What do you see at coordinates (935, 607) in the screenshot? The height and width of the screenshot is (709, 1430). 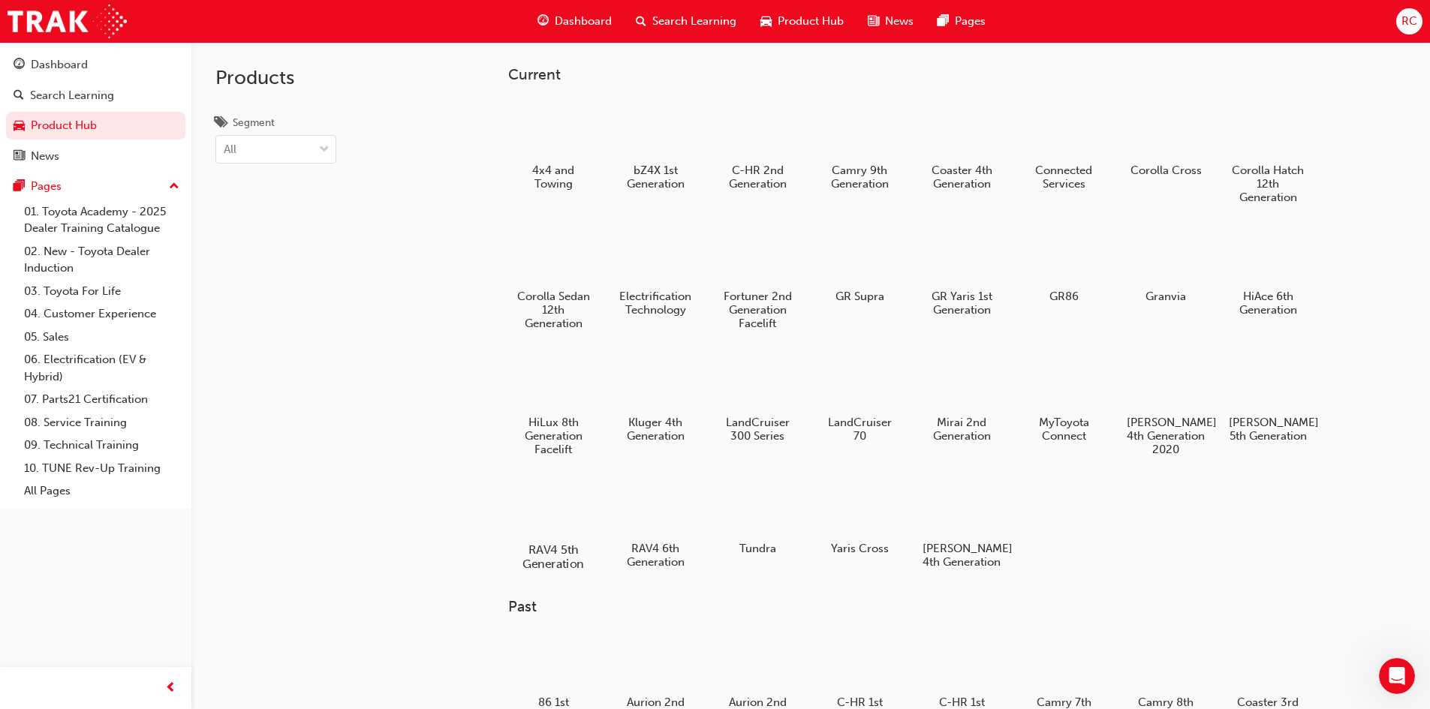 I see `h3: Past` at bounding box center [935, 607].